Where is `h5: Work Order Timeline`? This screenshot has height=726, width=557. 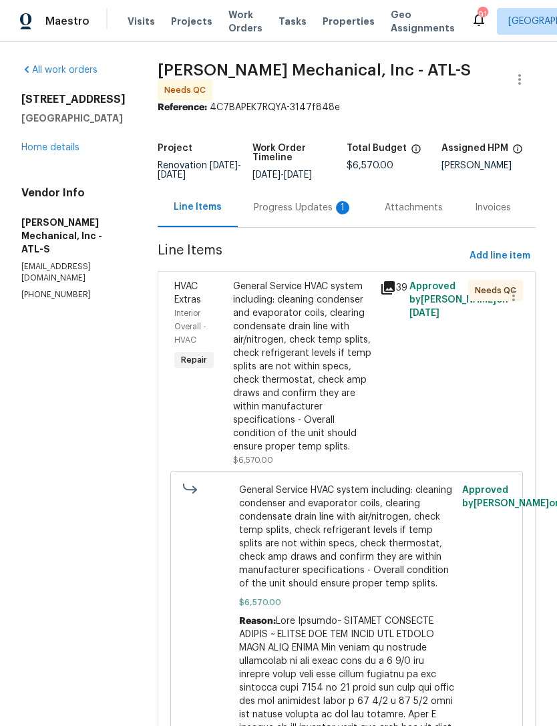
h5: Work Order Timeline is located at coordinates (300, 153).